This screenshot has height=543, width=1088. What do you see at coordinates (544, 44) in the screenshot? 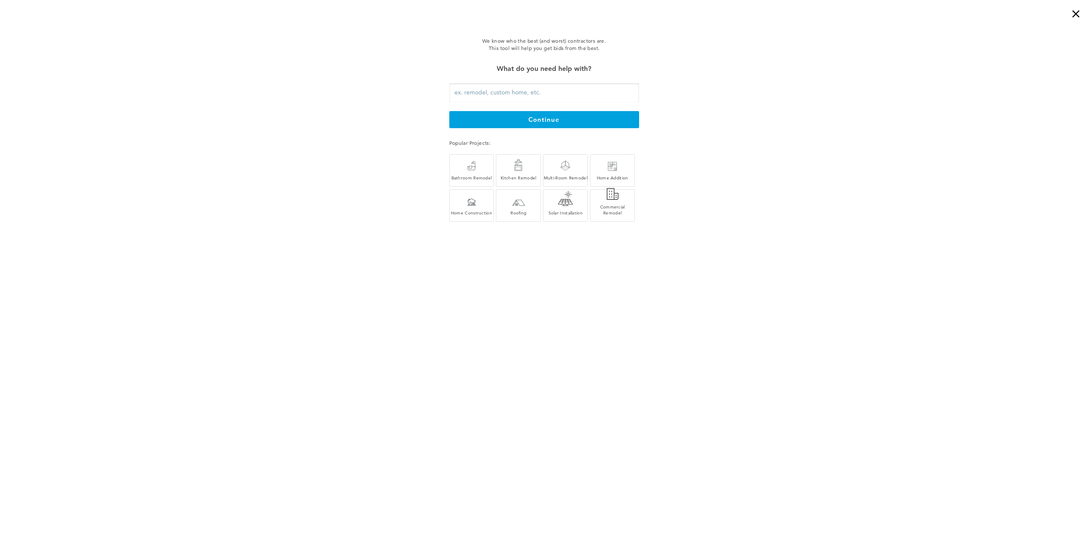
I see `div: We know who the best (and worst) contractors are. This tool will help you get bids from the best.` at bounding box center [544, 44].